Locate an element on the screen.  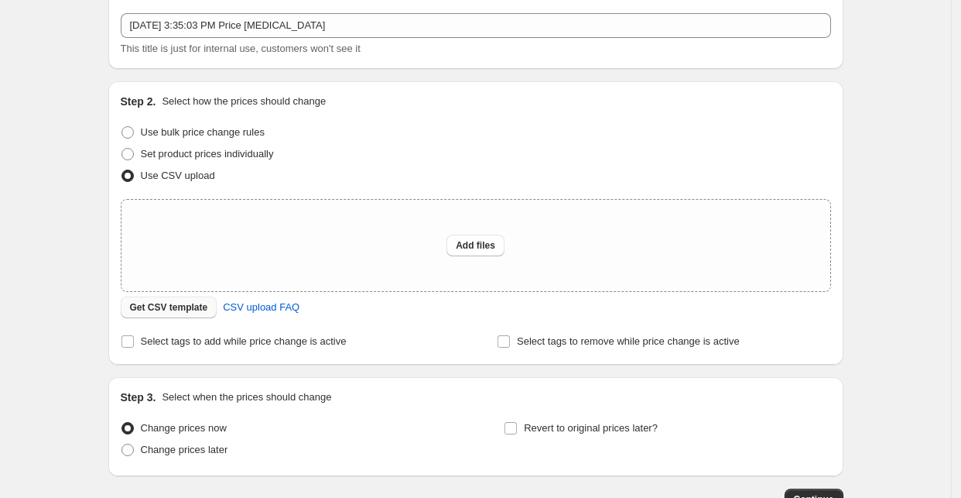
h2: Step 2. is located at coordinates (139, 101).